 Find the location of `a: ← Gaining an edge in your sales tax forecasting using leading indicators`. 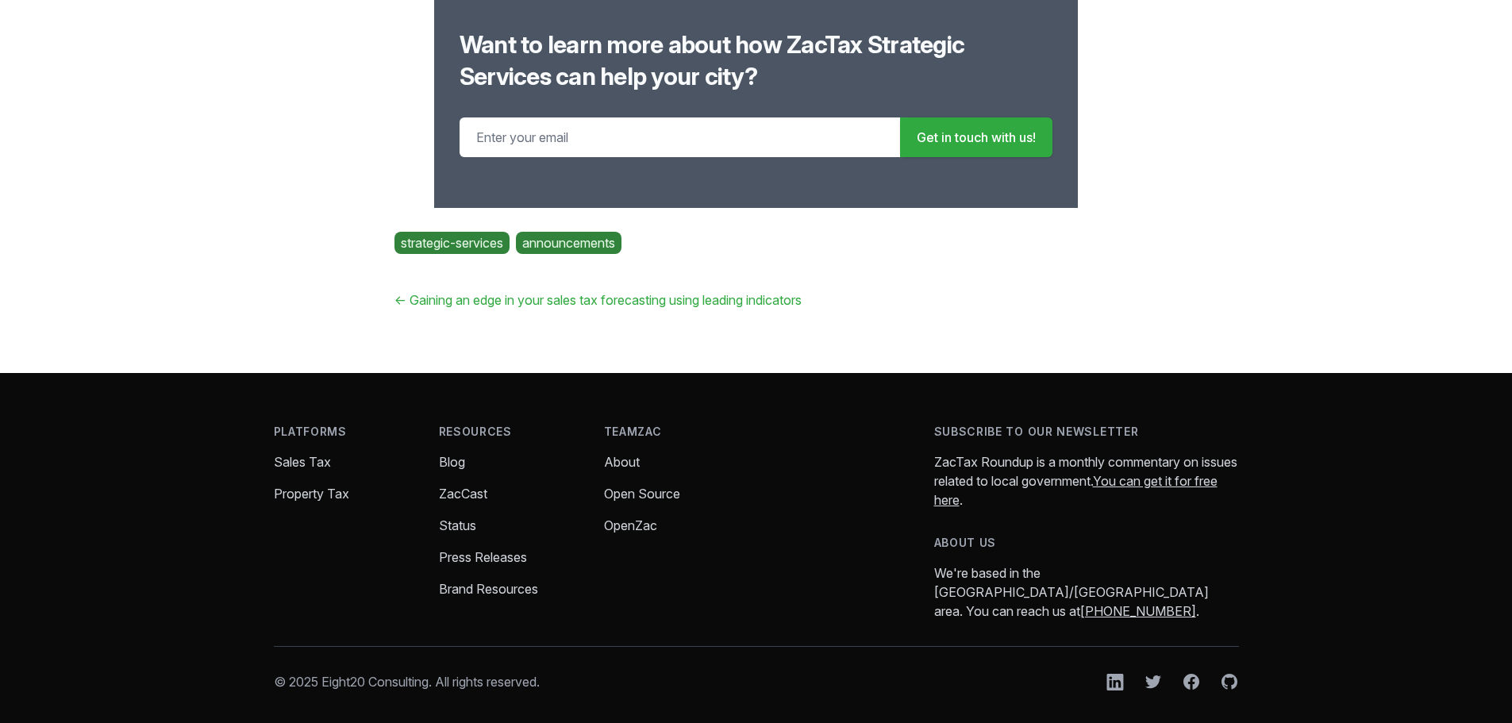

a: ← Gaining an edge in your sales tax forecasting using leading indicators is located at coordinates (598, 300).